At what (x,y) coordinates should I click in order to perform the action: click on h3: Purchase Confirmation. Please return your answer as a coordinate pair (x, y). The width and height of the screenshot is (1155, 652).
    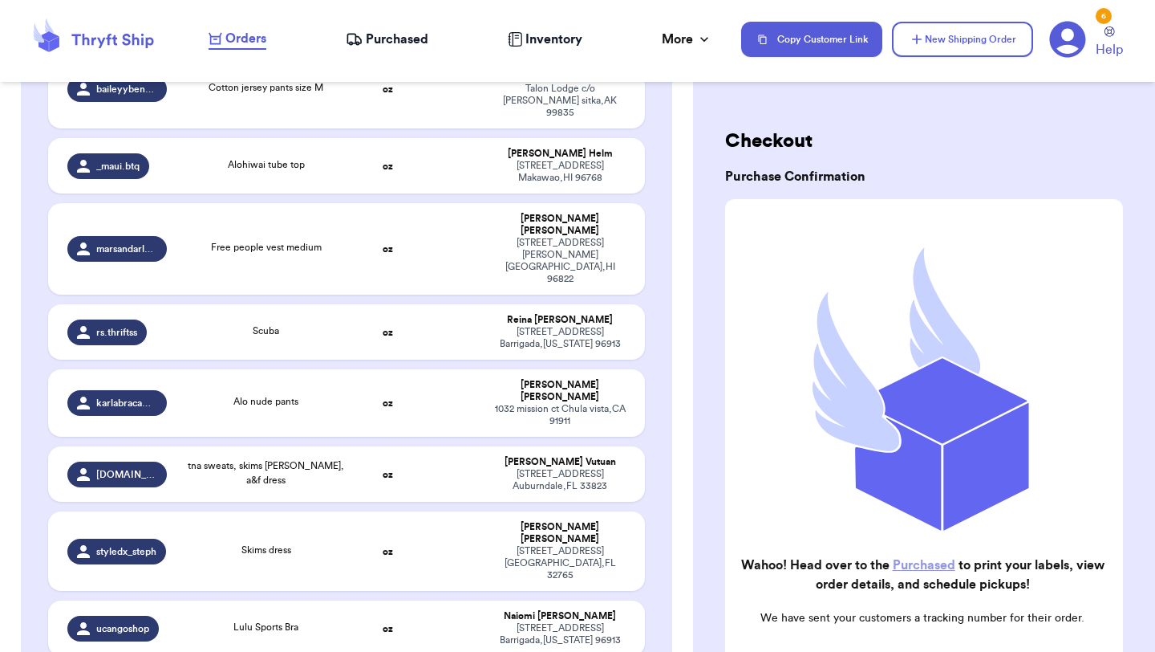
    Looking at the image, I should click on (924, 177).